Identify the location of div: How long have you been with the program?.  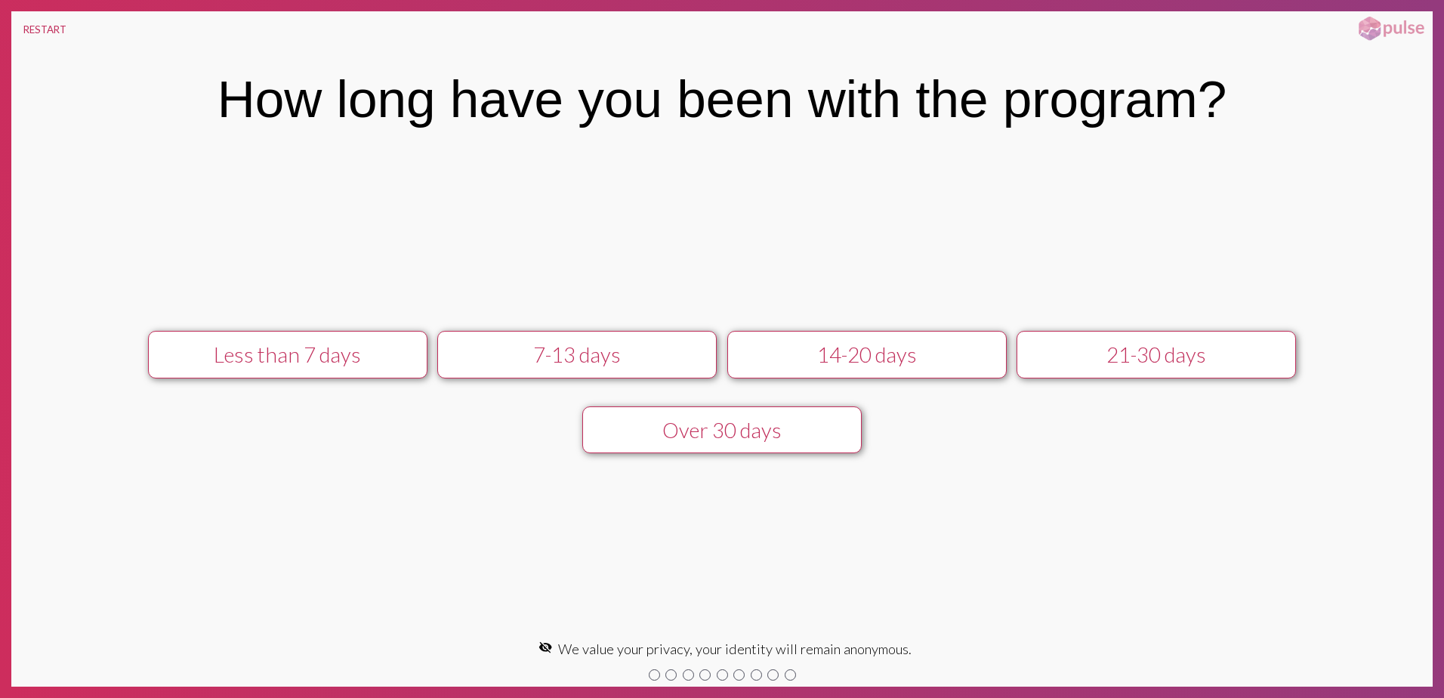
(722, 99).